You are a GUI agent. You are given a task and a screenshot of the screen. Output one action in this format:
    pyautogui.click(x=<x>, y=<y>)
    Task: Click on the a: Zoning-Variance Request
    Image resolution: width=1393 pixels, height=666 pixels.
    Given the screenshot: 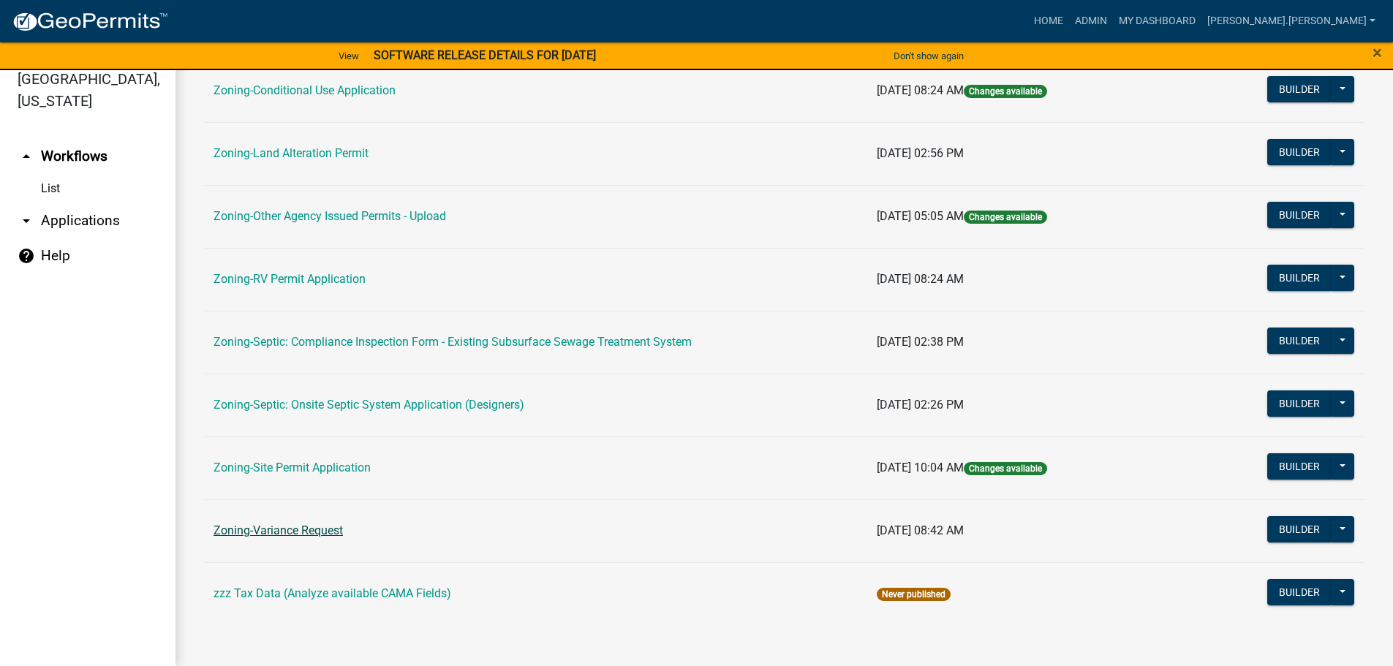 What is the action you would take?
    pyautogui.click(x=278, y=530)
    